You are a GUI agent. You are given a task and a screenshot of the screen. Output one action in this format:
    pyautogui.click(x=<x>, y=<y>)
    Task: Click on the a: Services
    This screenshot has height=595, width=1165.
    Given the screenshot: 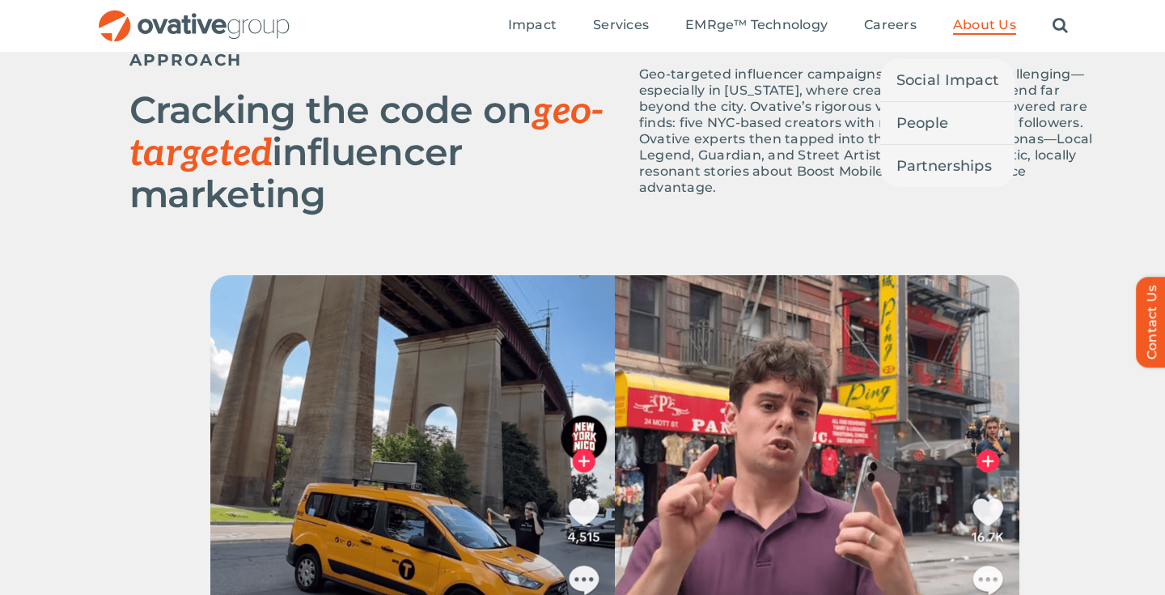 What is the action you would take?
    pyautogui.click(x=621, y=26)
    